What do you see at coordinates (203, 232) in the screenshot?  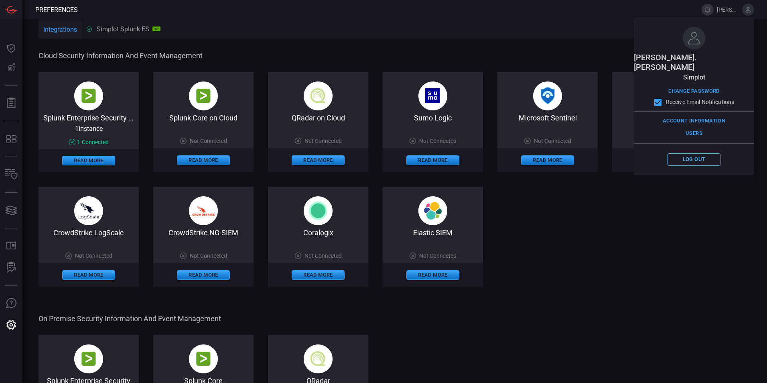 I see `div: CrowdStrike NG-SIEM` at bounding box center [203, 232].